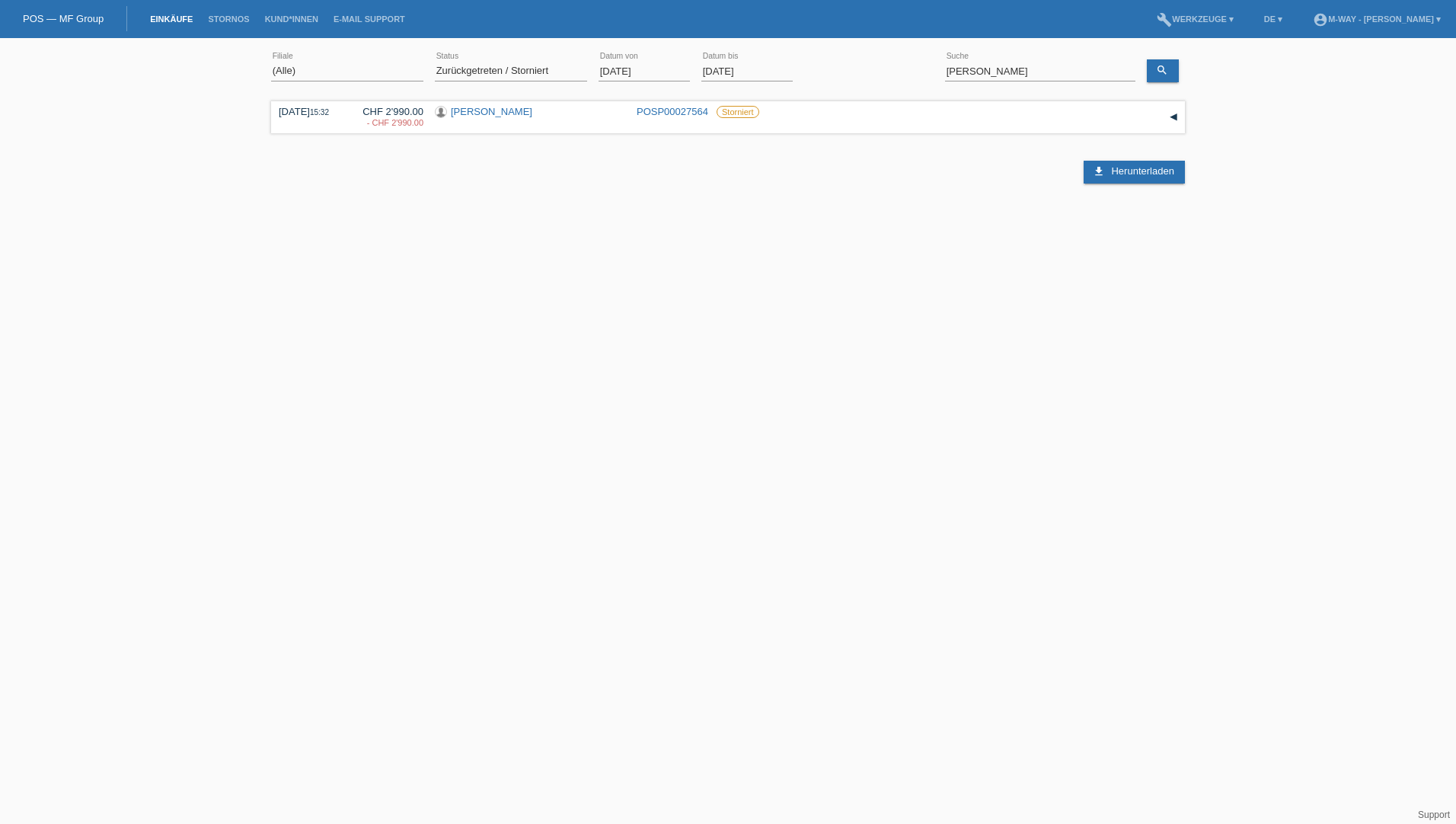 The image size is (1456, 824). Describe the element at coordinates (319, 112) in the screenshot. I see `span: 15:32` at that location.